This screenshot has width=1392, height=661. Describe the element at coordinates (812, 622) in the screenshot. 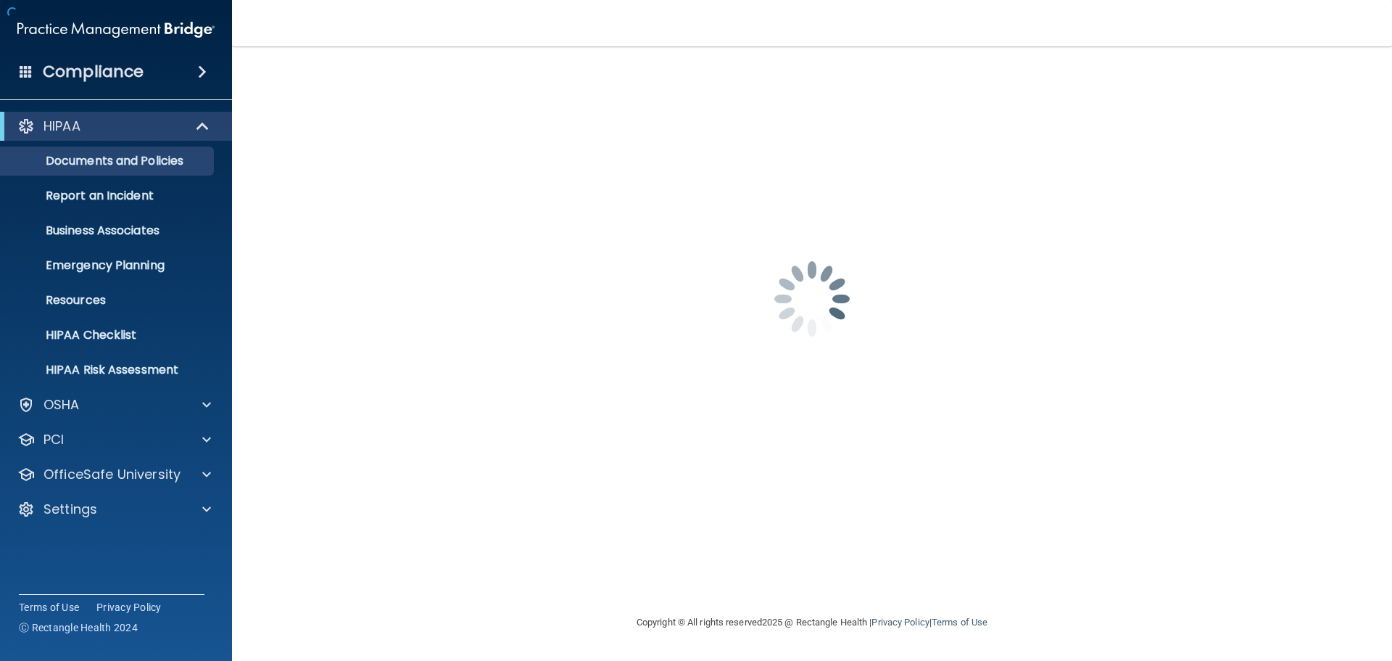

I see `div: Copyright © All rights reserved 2025 @ Rectangle Health | |` at that location.